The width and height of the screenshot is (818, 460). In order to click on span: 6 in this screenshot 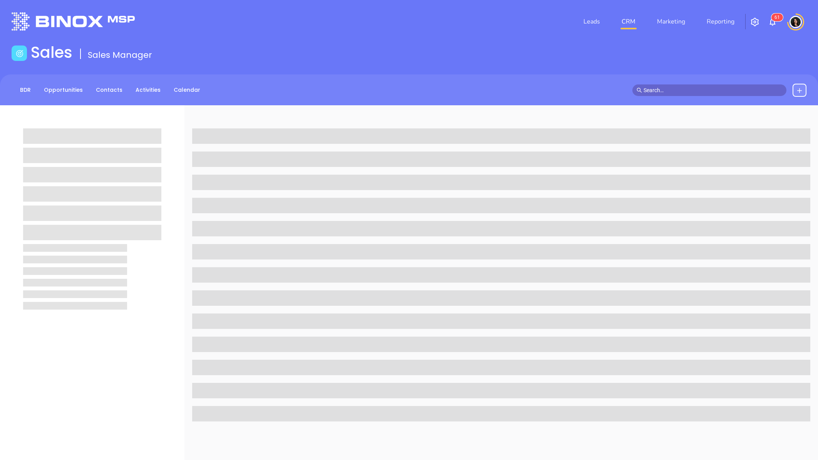, I will do `click(776, 17)`.